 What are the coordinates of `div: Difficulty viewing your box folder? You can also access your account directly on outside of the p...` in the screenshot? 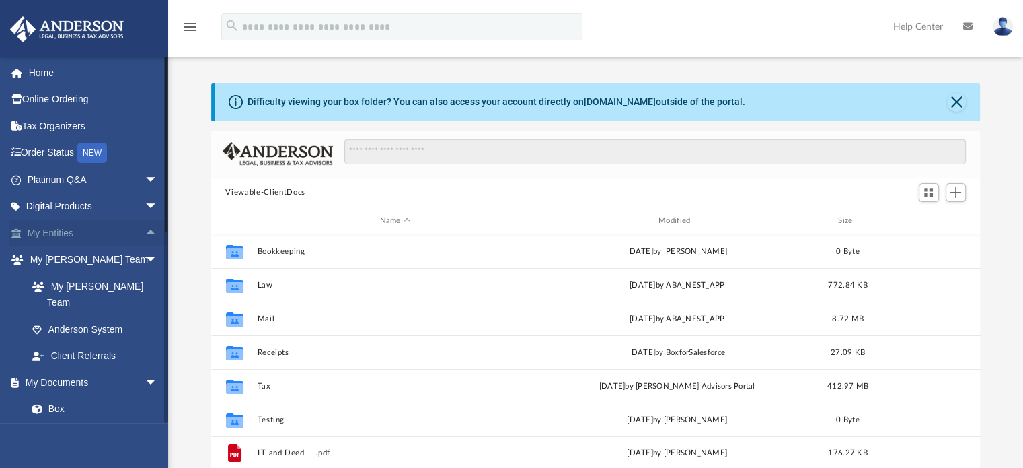 It's located at (496, 102).